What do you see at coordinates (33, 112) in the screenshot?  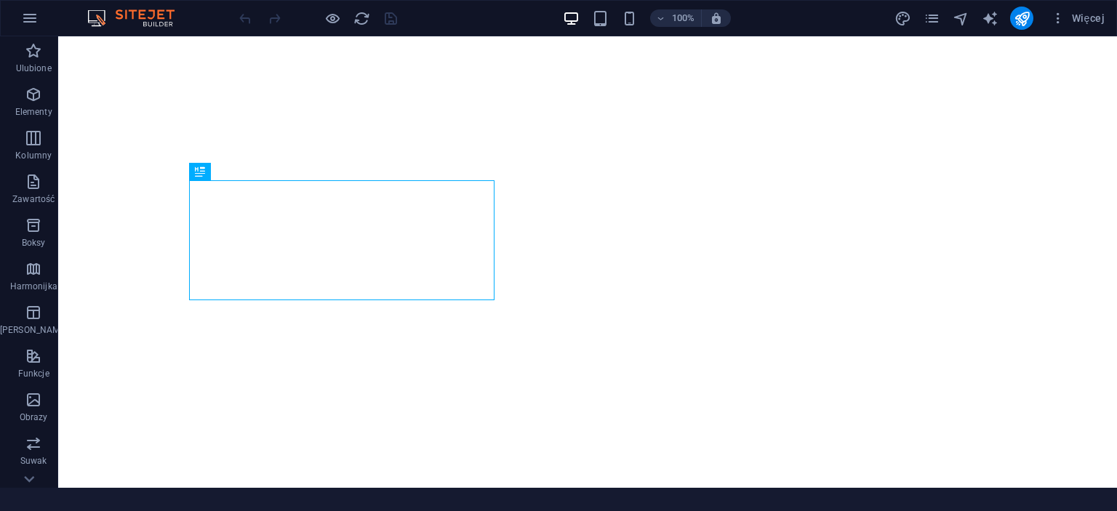 I see `p: Elementy` at bounding box center [33, 112].